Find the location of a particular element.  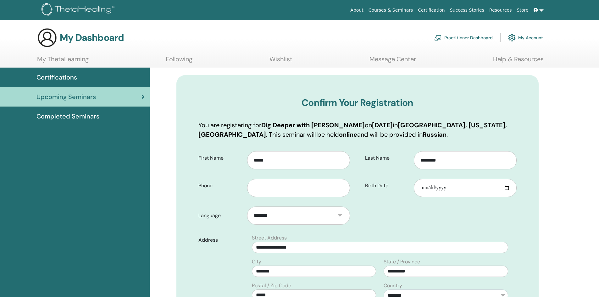

label: Postal / Zip Code is located at coordinates (272, 286).